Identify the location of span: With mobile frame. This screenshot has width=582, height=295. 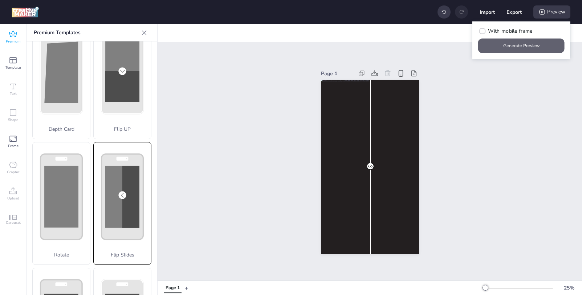
(510, 31).